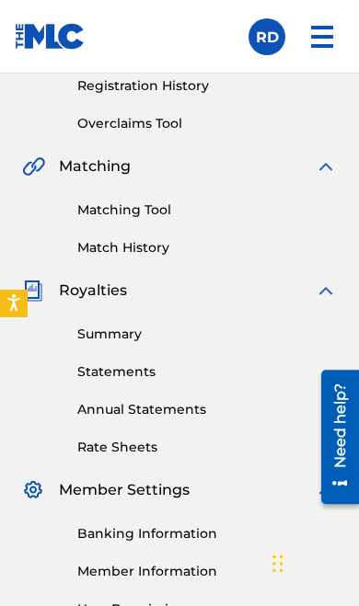  I want to click on div: Need help?, so click(32, 67).